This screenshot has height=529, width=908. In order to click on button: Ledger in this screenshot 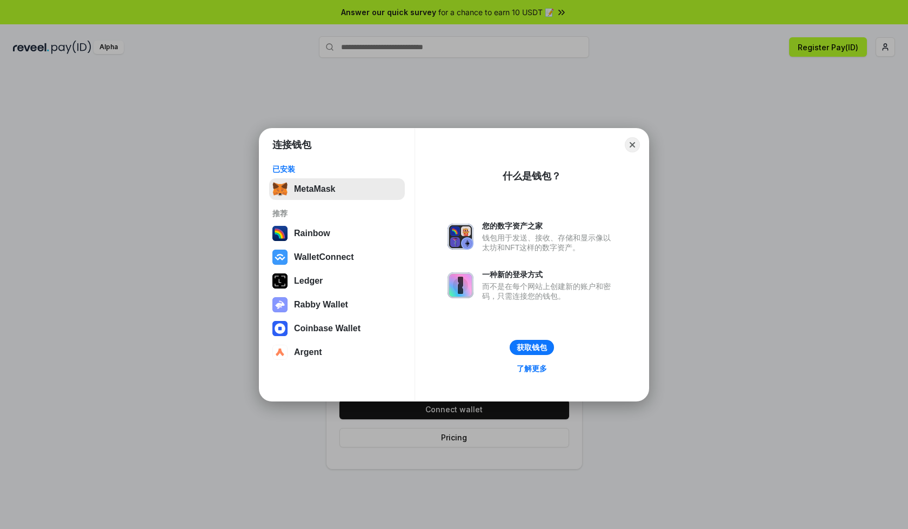, I will do `click(337, 281)`.